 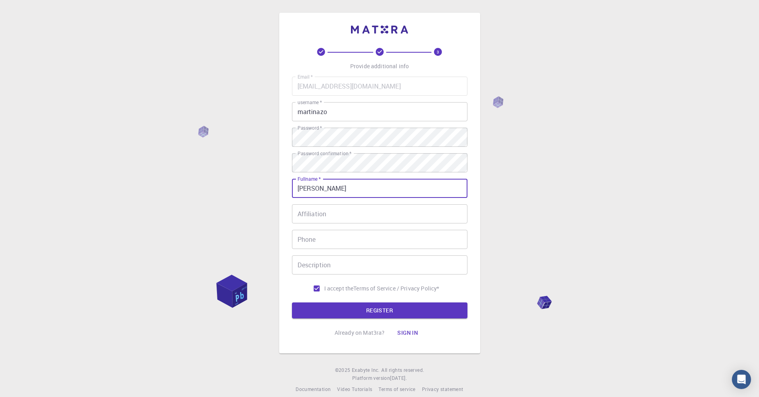 What do you see at coordinates (396, 288) in the screenshot?
I see `p: Terms of Service / Privacy Policy *` at bounding box center [396, 288].